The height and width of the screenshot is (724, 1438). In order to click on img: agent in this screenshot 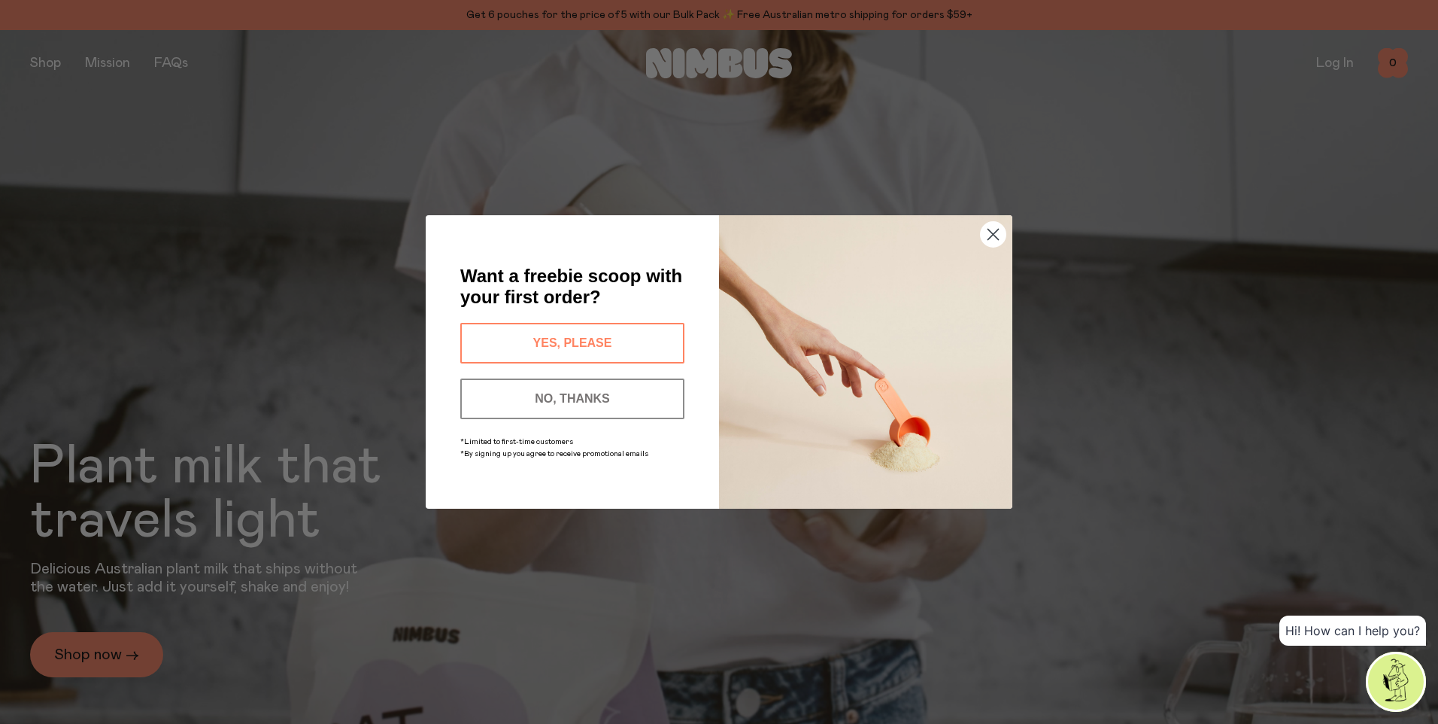, I will do `click(1396, 682)`.